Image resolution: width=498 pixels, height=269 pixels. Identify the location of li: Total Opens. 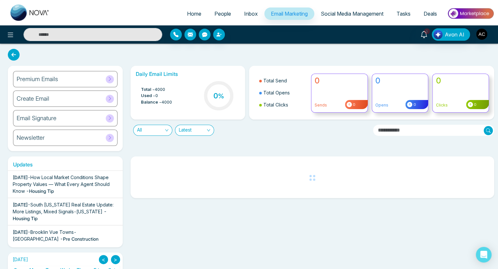
(283, 93).